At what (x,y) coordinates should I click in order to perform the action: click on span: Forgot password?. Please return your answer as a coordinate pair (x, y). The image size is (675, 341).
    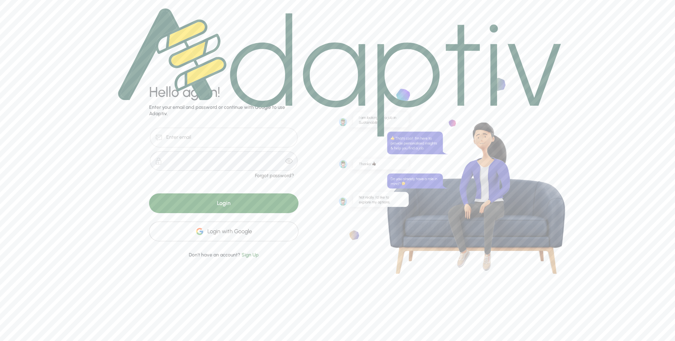
    Looking at the image, I should click on (275, 176).